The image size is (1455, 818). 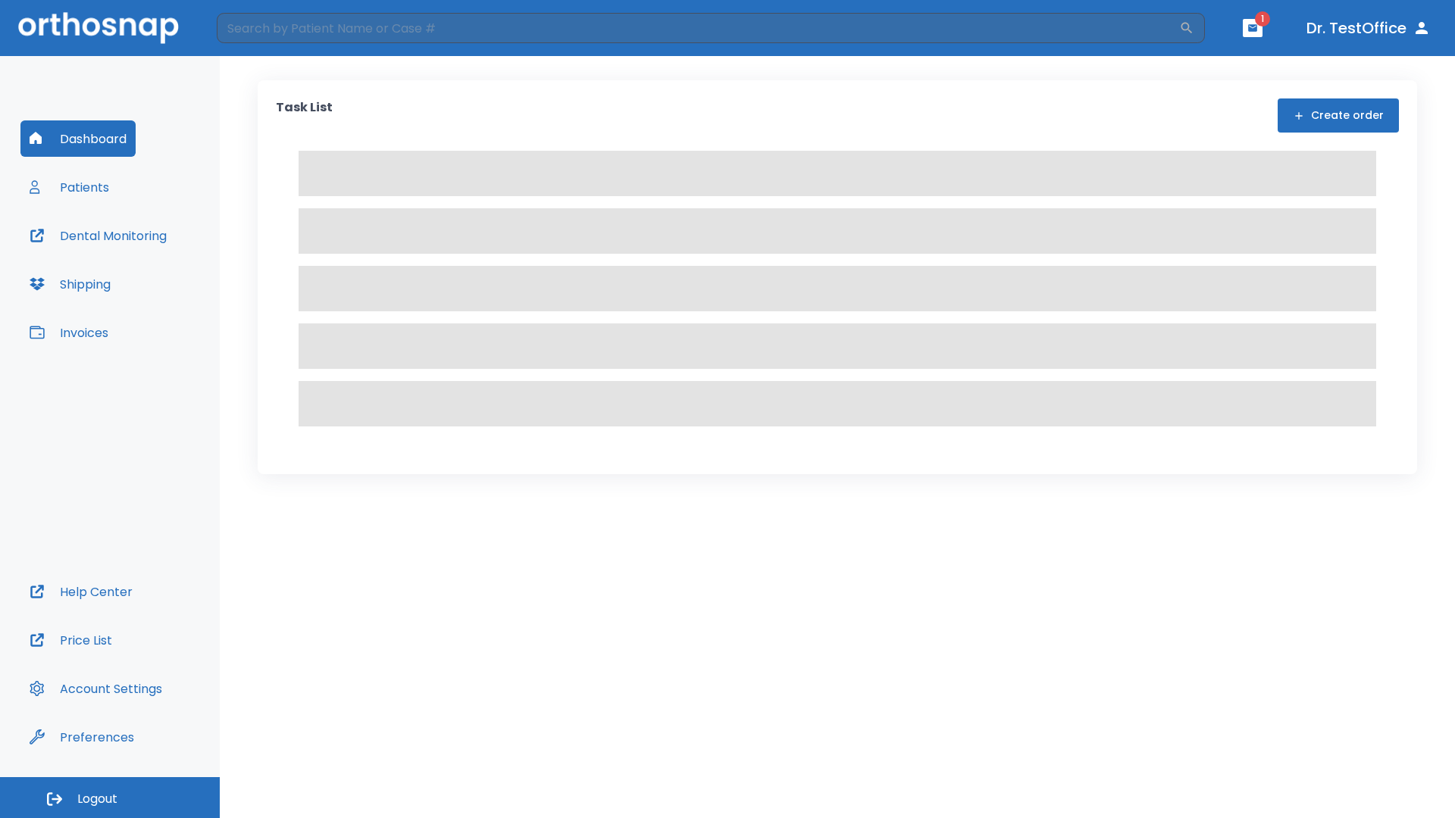 What do you see at coordinates (70, 640) in the screenshot?
I see `a: Price List` at bounding box center [70, 640].